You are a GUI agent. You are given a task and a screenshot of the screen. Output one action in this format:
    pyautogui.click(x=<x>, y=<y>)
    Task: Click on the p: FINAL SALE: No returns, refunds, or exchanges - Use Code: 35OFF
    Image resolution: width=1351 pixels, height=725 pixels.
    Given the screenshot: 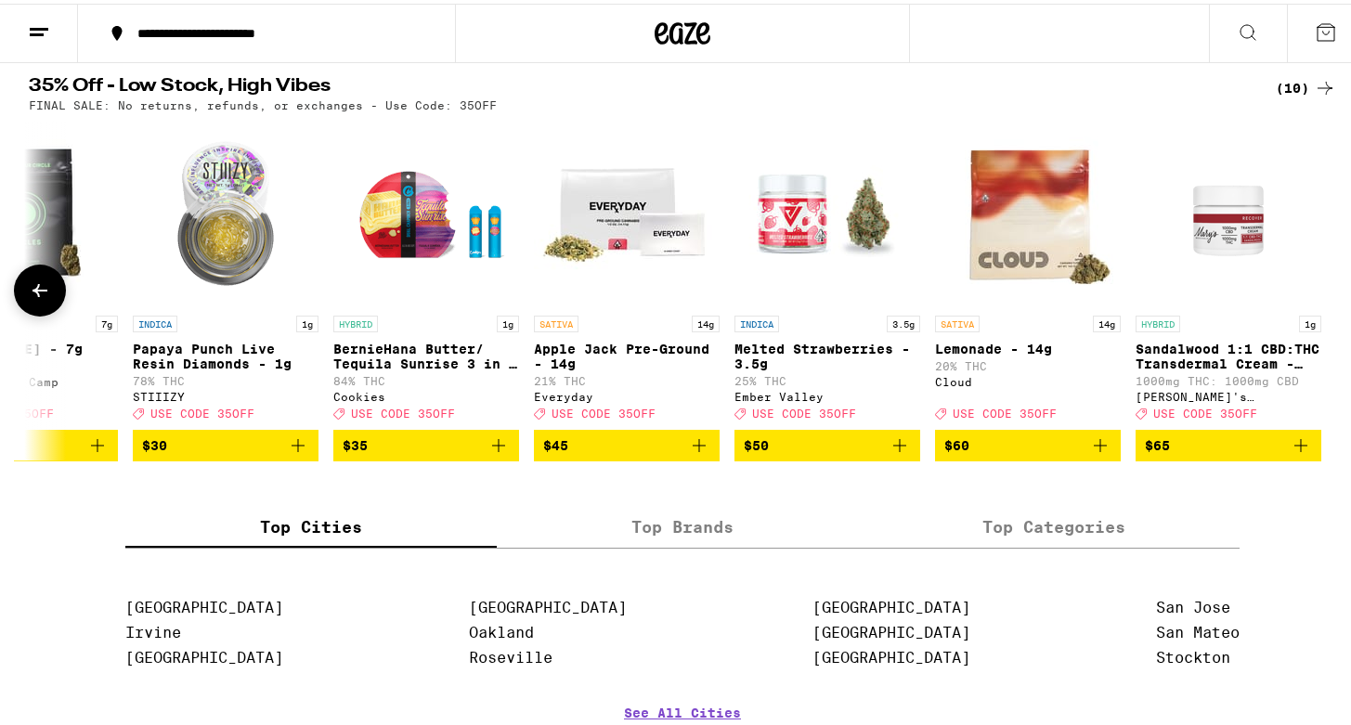 What is the action you would take?
    pyautogui.click(x=263, y=101)
    